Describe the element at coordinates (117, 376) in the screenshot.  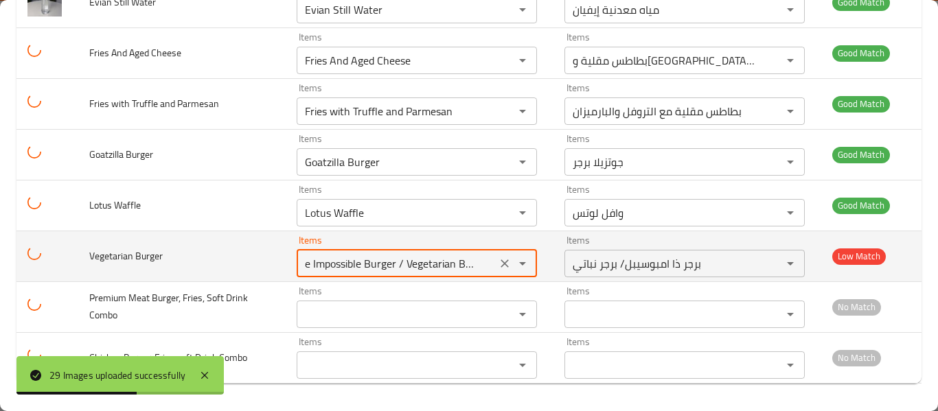
I see `div: 29 Images uploaded successfully` at that location.